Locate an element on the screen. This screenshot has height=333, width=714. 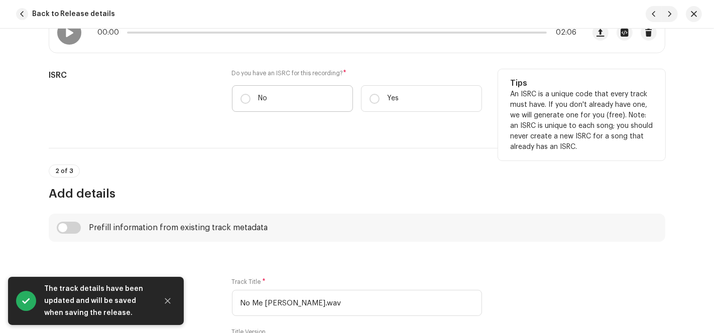
p: An ISRC is a unique code that every track must have. If you don't already have one, we will gener... is located at coordinates (582, 121).